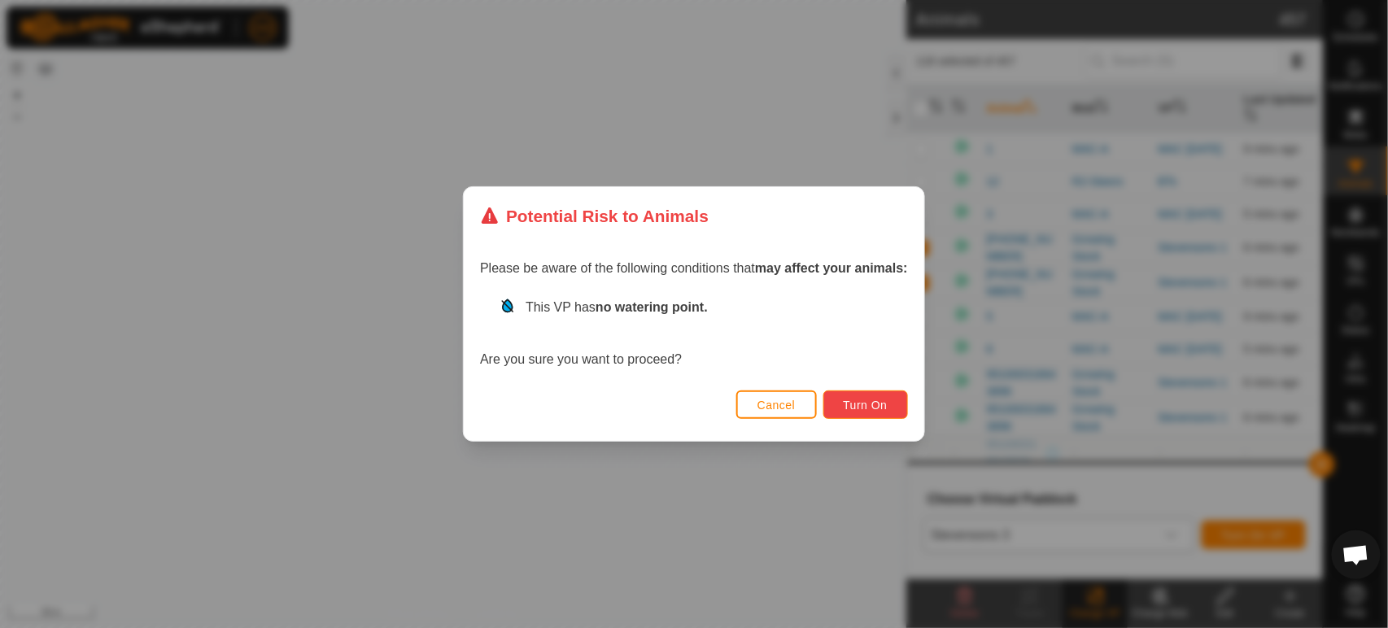 This screenshot has height=628, width=1388. Describe the element at coordinates (694, 268) in the screenshot. I see `span: Please be aware of the following conditions that` at that location.